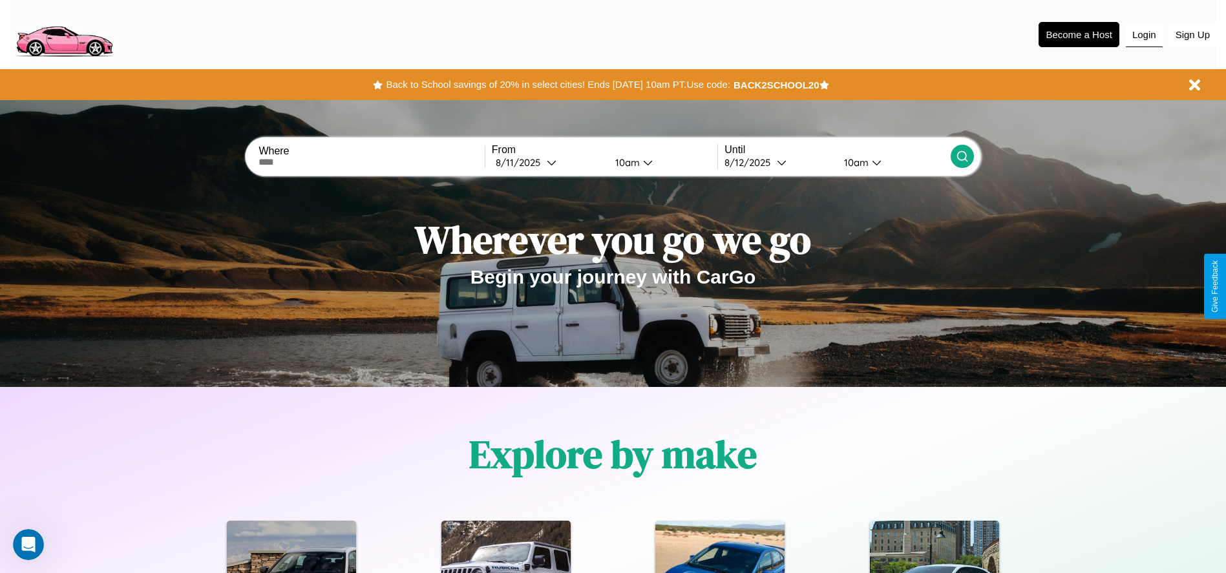 This screenshot has height=573, width=1226. I want to click on div: Give Feedback, so click(1215, 286).